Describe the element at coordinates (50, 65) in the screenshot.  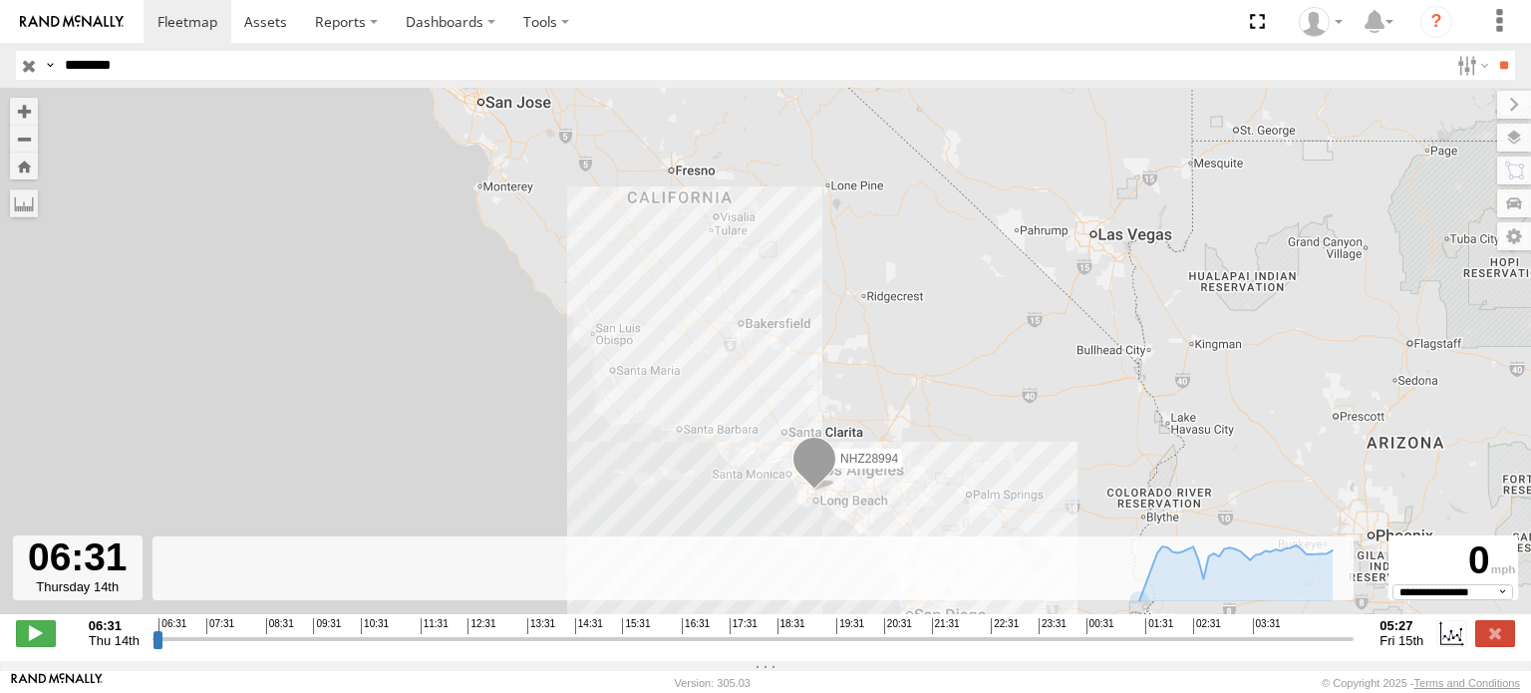
I see `label: Search Query` at that location.